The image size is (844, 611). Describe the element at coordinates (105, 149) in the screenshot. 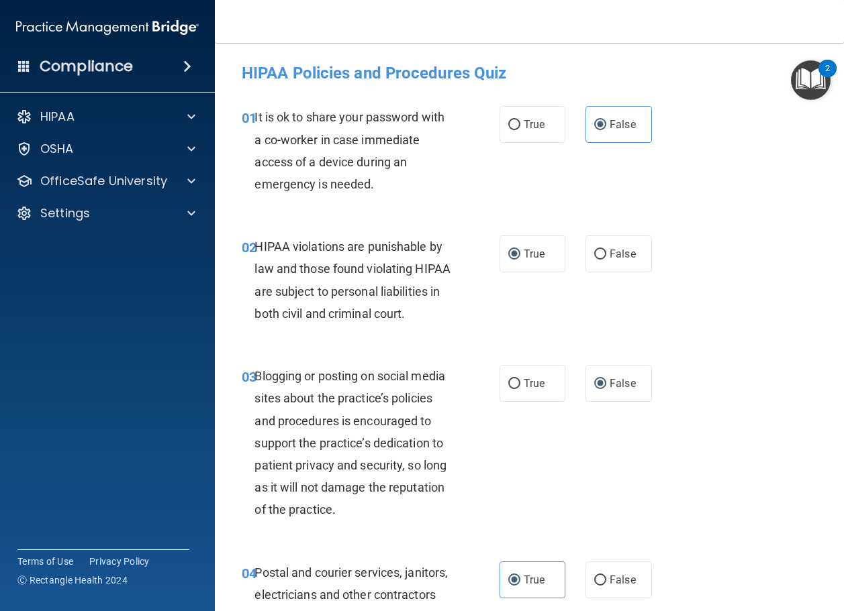

I see `a: OSHA` at that location.